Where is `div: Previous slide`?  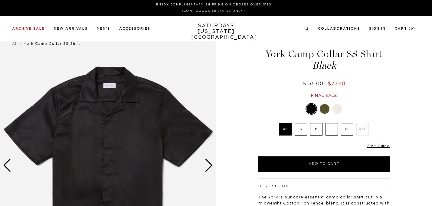
div: Previous slide is located at coordinates (7, 166).